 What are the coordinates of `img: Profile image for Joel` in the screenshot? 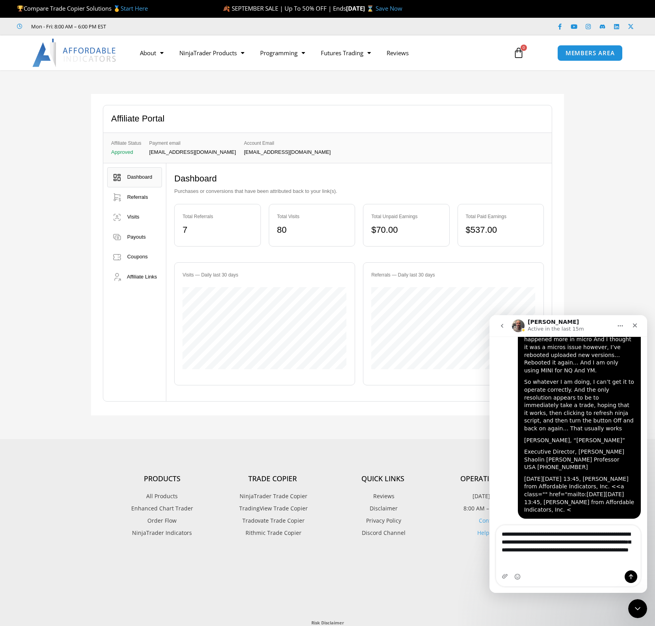 It's located at (29, 11).